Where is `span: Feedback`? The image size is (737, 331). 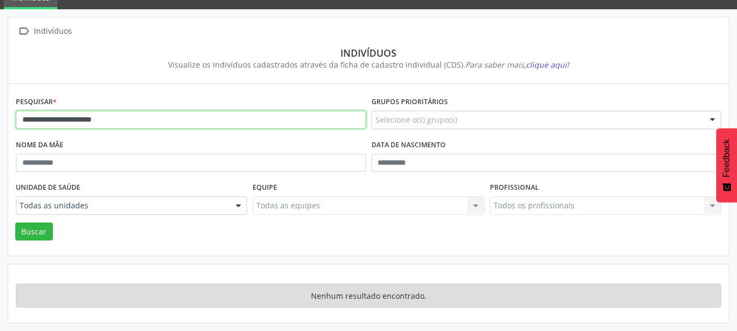
span: Feedback is located at coordinates (727, 158).